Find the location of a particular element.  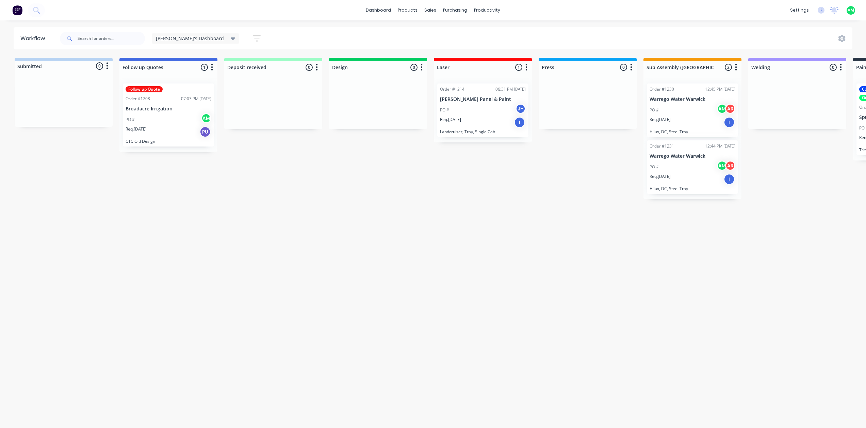

p: Broadacre Irrigation is located at coordinates (169, 109).